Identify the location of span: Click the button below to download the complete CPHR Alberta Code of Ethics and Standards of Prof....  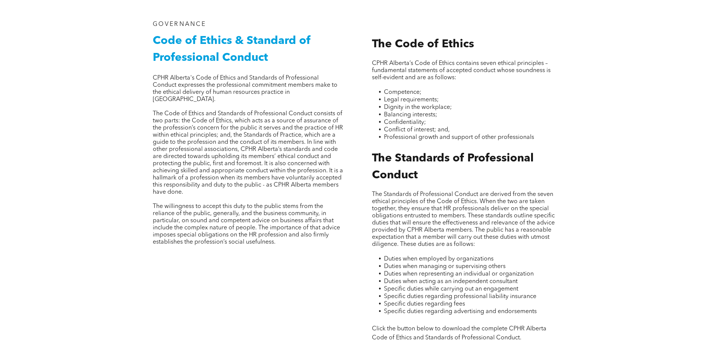
(459, 333).